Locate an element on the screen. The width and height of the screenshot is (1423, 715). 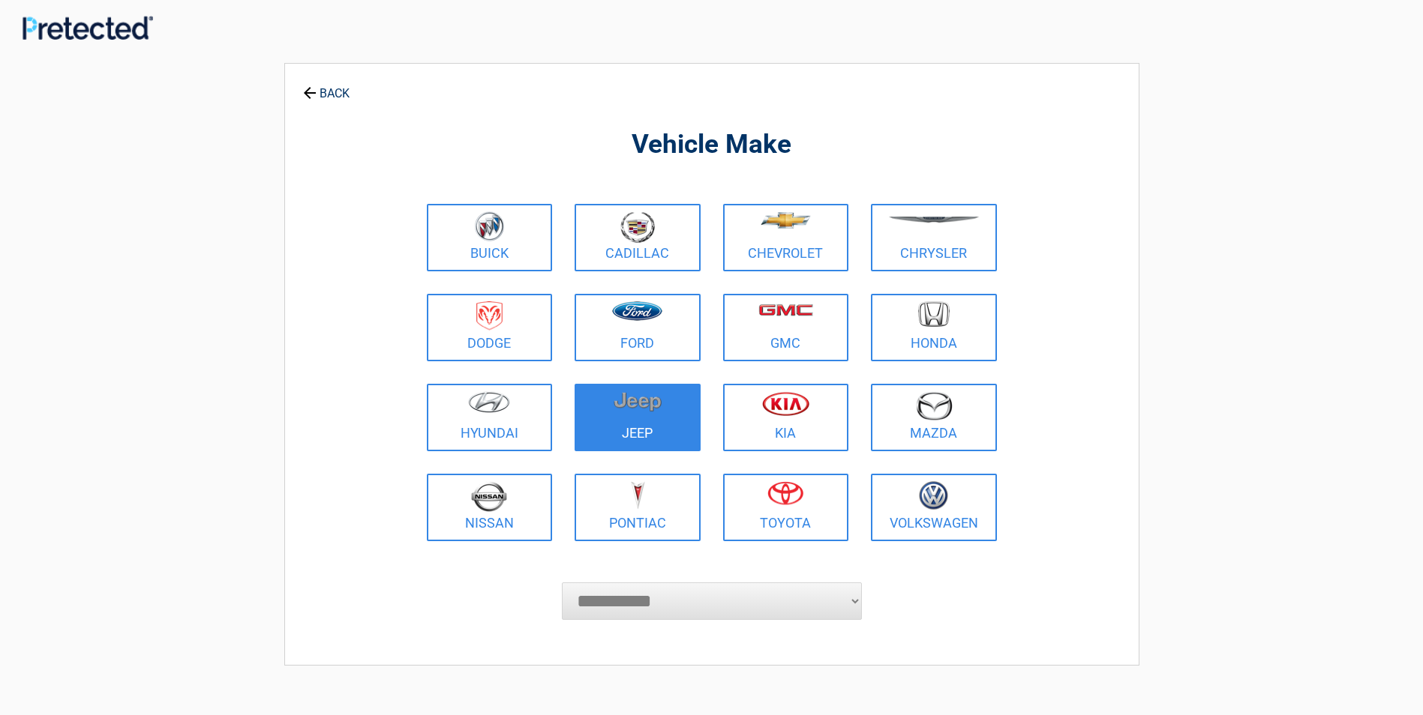
a: Chevrolet is located at coordinates (786, 238).